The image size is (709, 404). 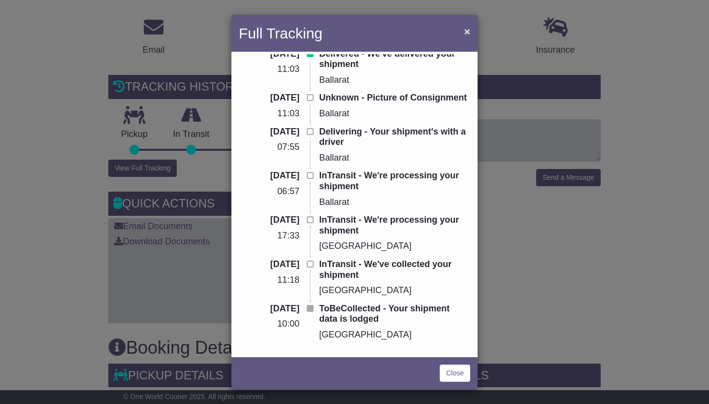 I want to click on p: 17:33, so click(x=269, y=236).